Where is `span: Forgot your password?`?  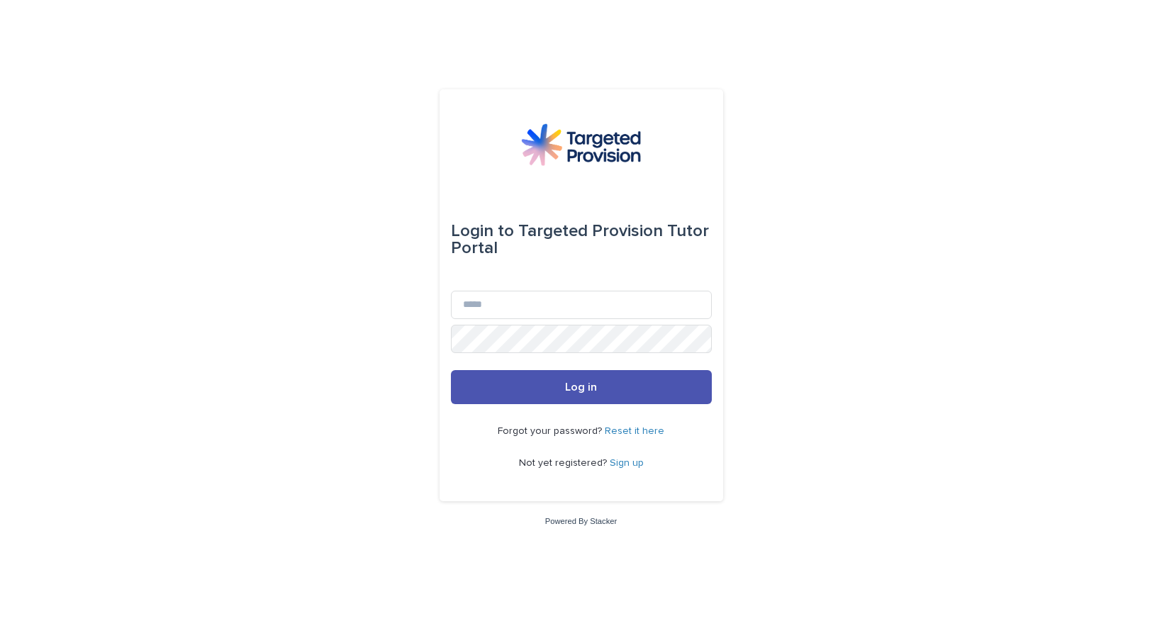 span: Forgot your password? is located at coordinates (551, 431).